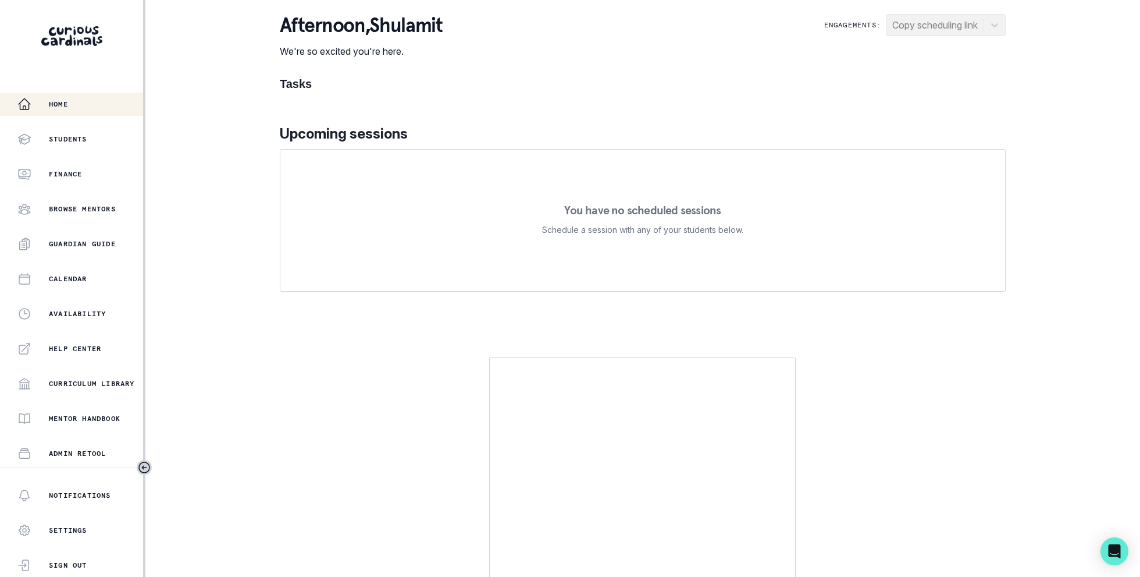 The height and width of the screenshot is (577, 1140). What do you see at coordinates (68, 139) in the screenshot?
I see `p: Students` at bounding box center [68, 139].